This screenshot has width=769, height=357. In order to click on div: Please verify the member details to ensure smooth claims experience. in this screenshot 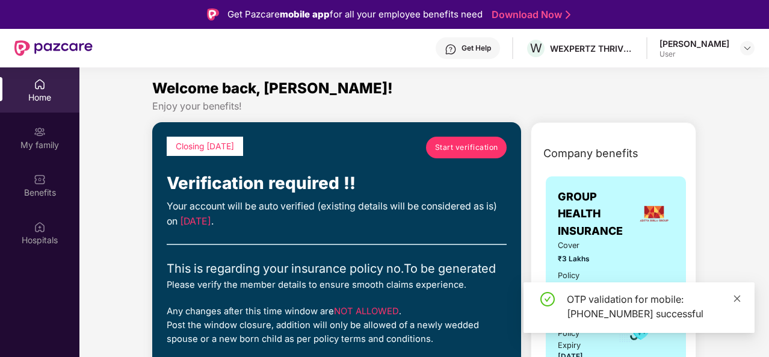, I will do `click(336, 284)`.